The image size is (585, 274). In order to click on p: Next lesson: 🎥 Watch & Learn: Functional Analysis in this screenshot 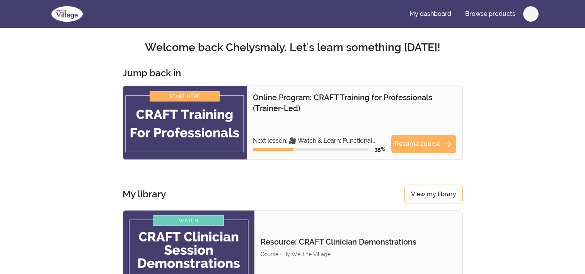, I will do `click(319, 141)`.